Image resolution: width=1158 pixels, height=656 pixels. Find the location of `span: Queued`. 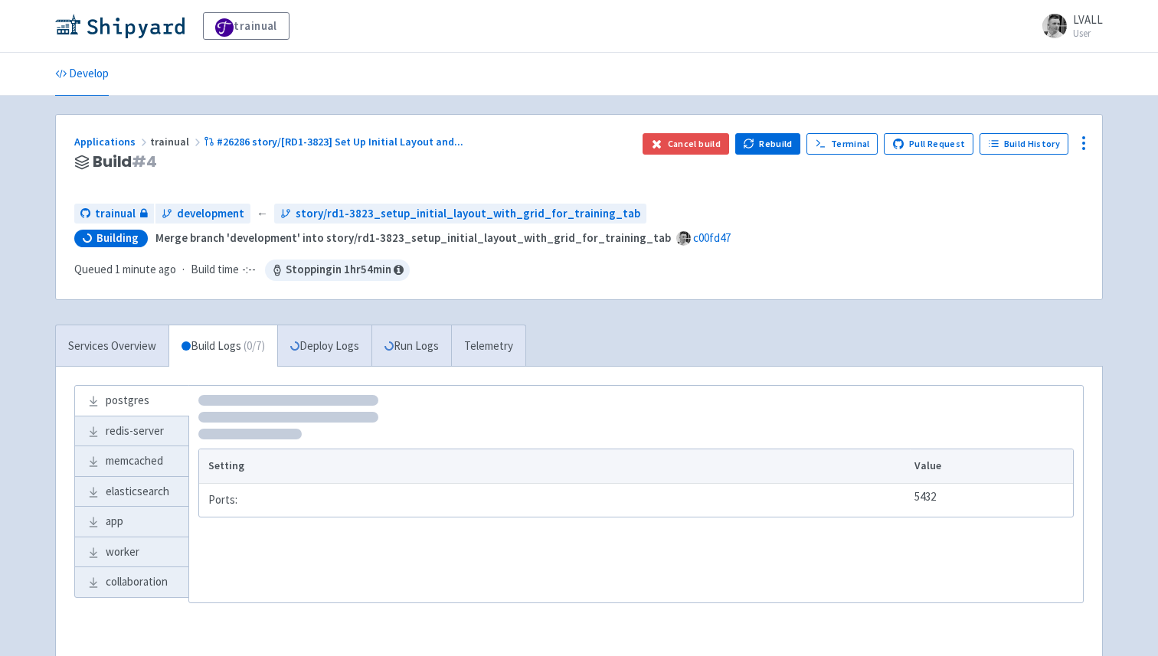

span: Queued is located at coordinates (125, 269).